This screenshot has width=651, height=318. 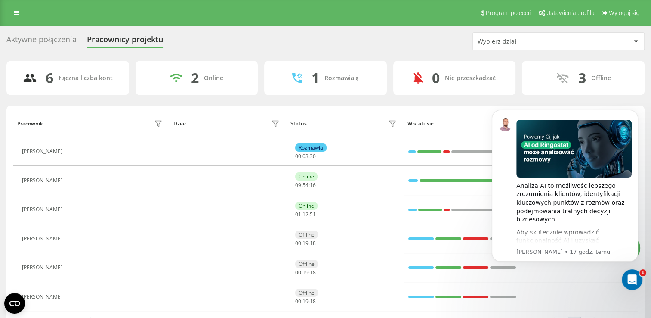 I want to click on span: 12, so click(x=306, y=214).